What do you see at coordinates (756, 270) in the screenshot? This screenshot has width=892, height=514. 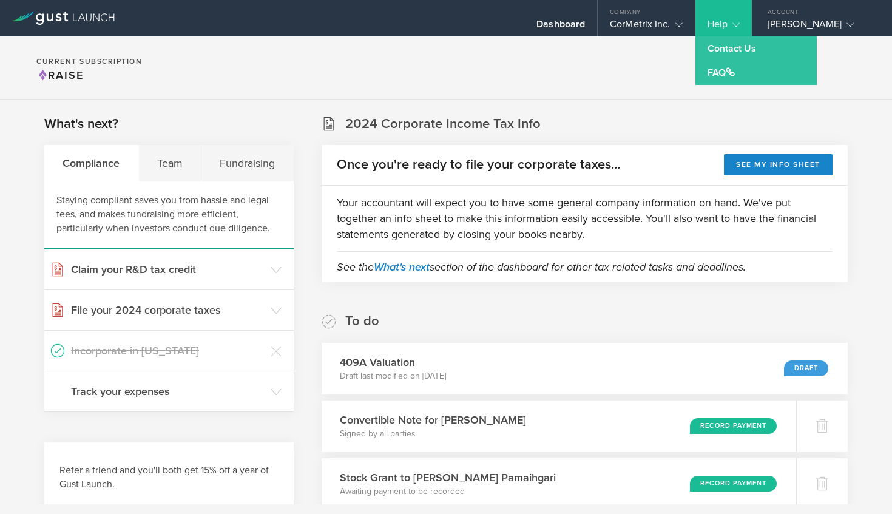 I see `div: Chat Widget` at bounding box center [756, 270].